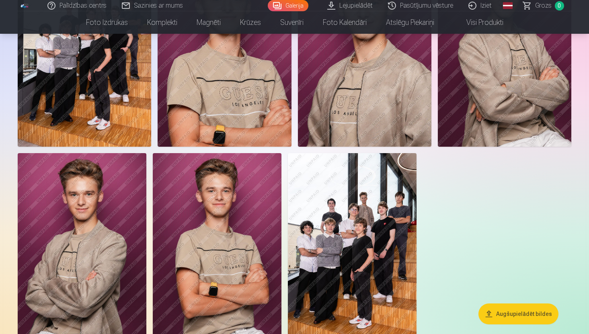 The width and height of the screenshot is (589, 334). Describe the element at coordinates (25, 6) in the screenshot. I see `img: /fa1` at that location.